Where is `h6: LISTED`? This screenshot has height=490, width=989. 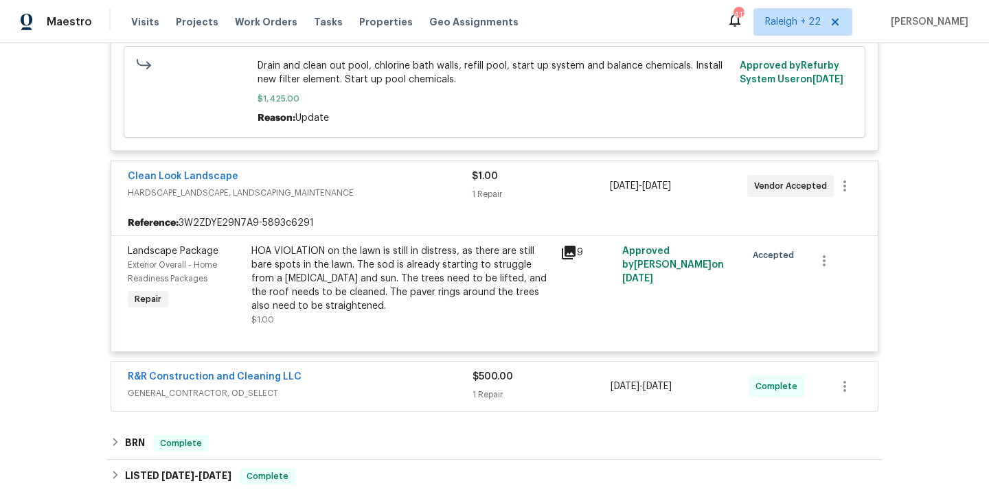
h6: LISTED is located at coordinates (178, 476).